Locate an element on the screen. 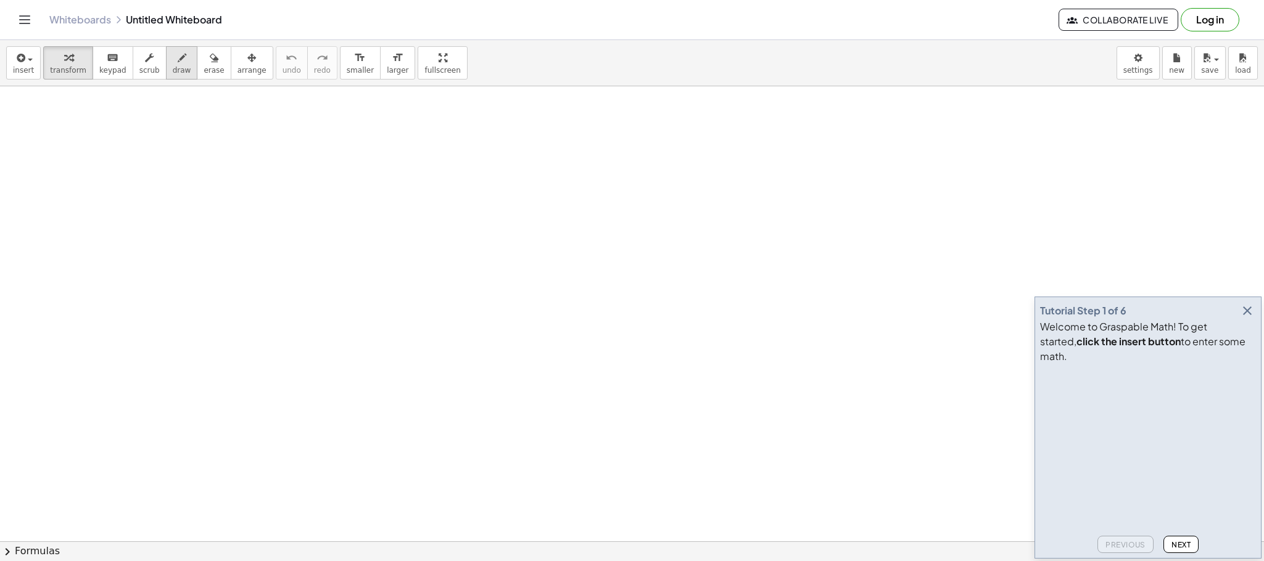 The width and height of the screenshot is (1264, 561). span: fullscreen is located at coordinates (442, 70).